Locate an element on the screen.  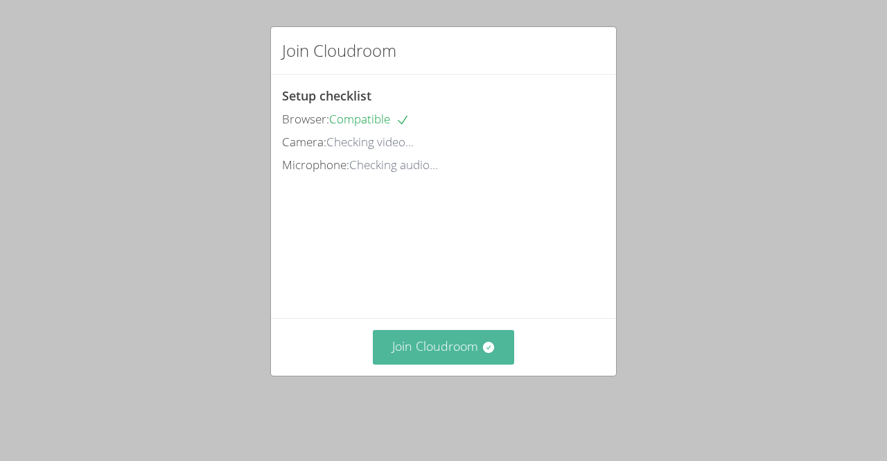
span: Microphone: is located at coordinates (315, 164).